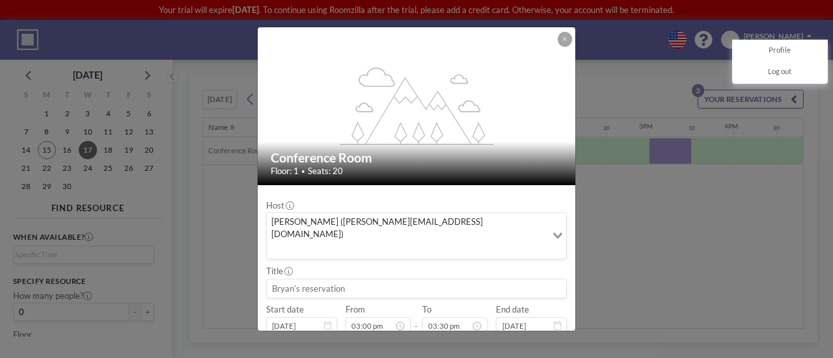  What do you see at coordinates (355, 310) in the screenshot?
I see `label: From` at bounding box center [355, 310].